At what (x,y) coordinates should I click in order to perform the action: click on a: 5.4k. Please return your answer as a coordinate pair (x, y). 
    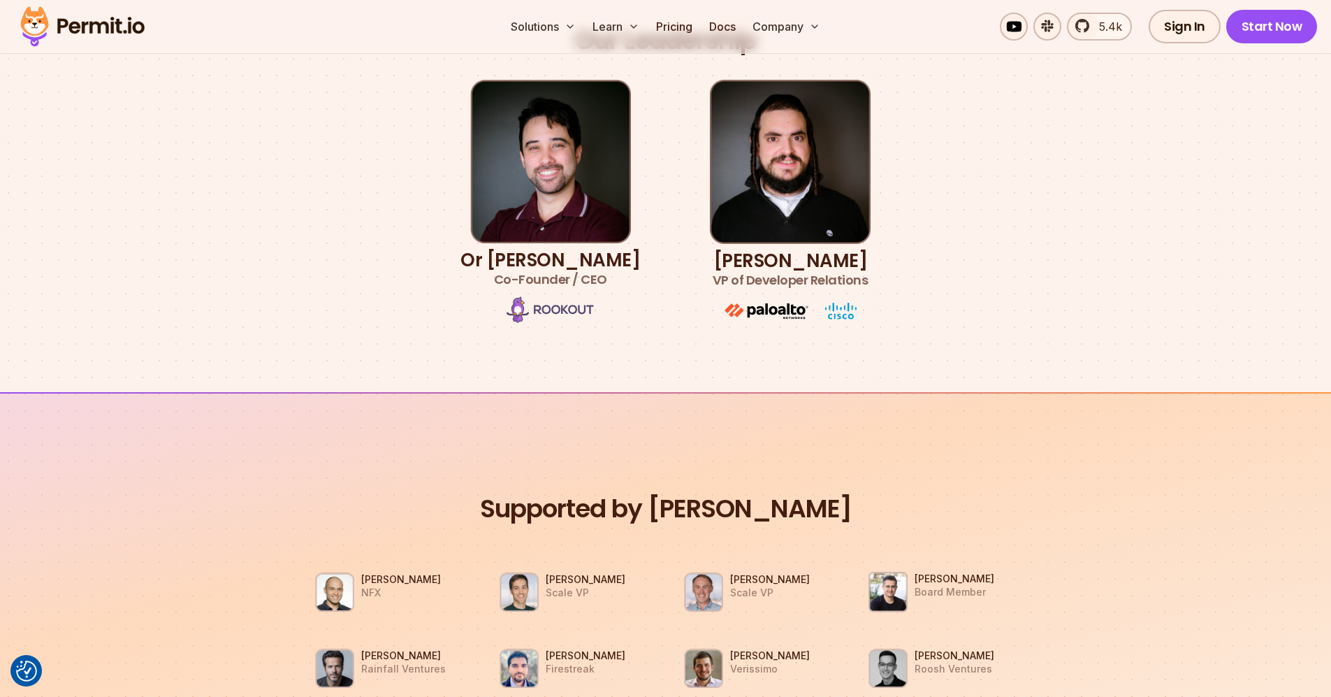
    Looking at the image, I should click on (1099, 27).